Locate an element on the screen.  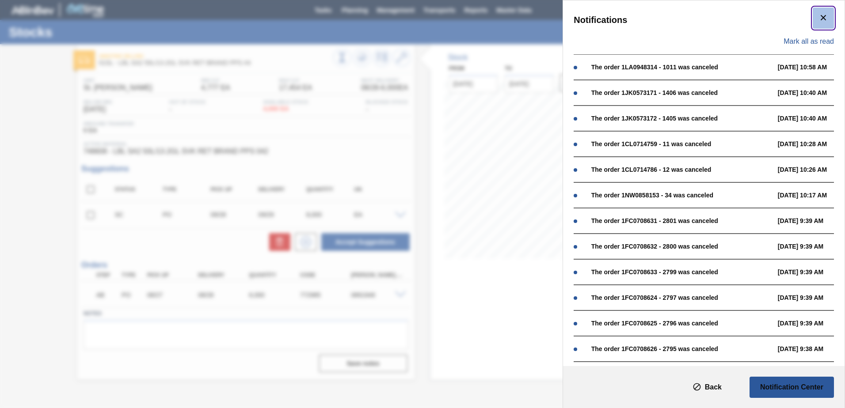
span: Mark all as read is located at coordinates (809, 42).